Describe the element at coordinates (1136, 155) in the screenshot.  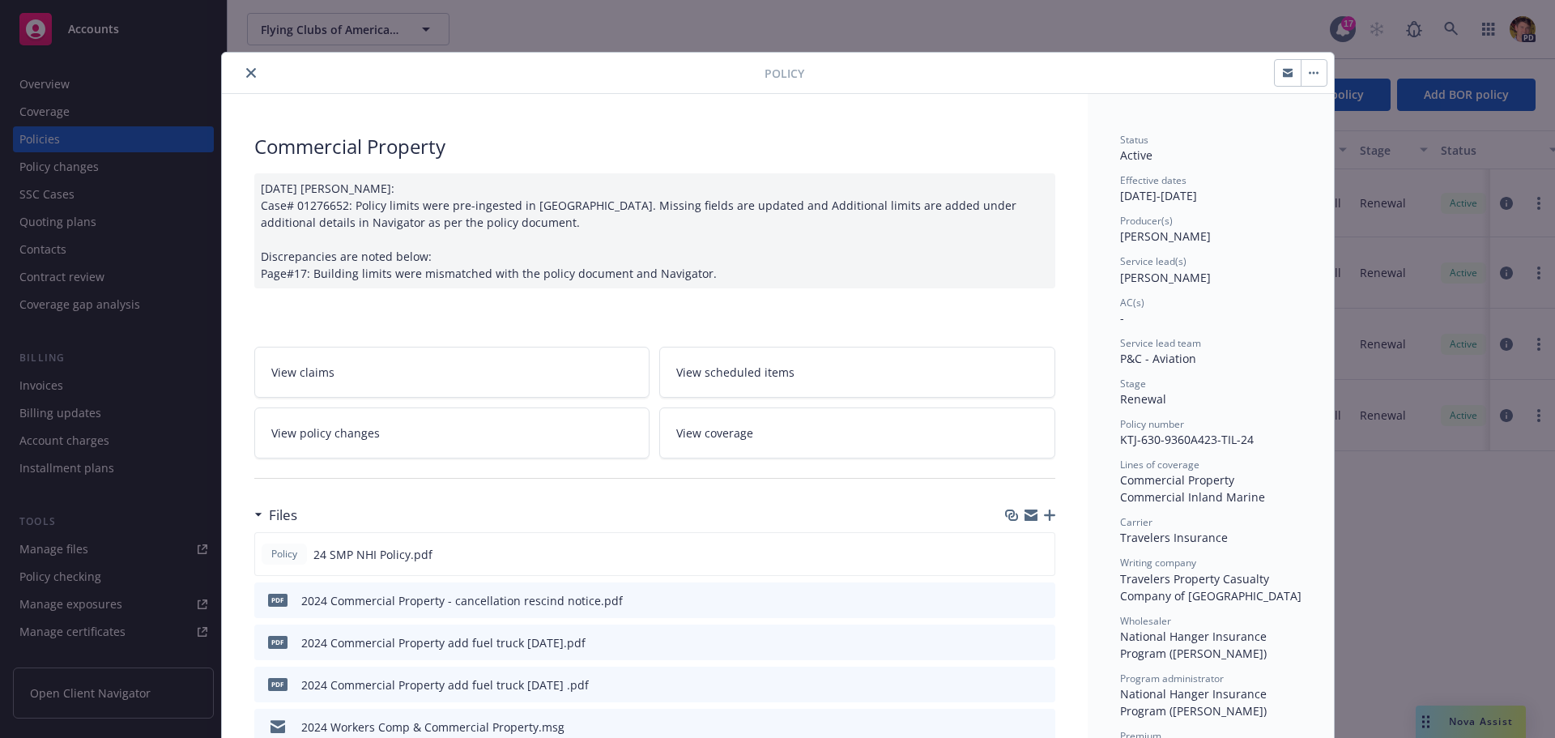
I see `span: Active` at that location.